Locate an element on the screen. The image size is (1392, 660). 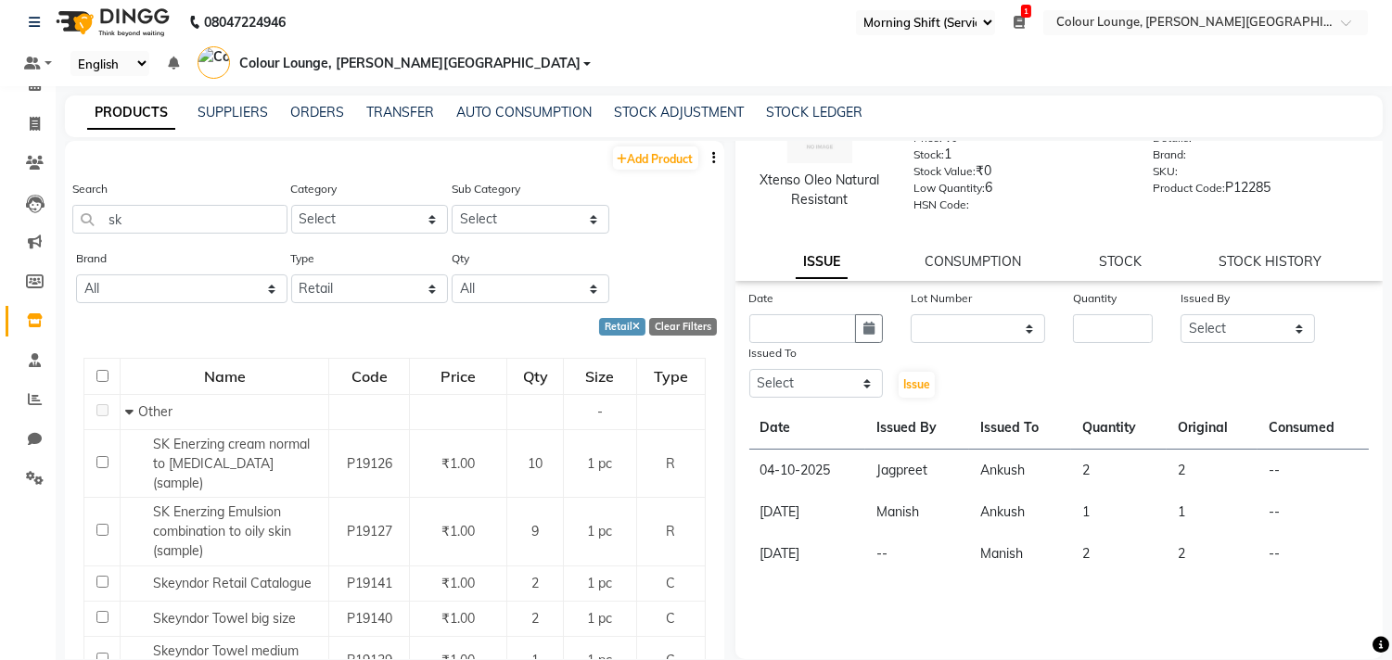
div: Retail is located at coordinates (622, 326).